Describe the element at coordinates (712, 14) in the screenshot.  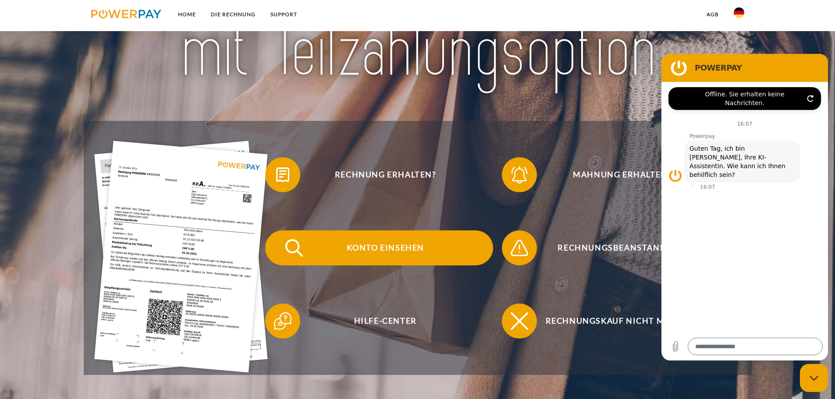
I see `a: agb` at that location.